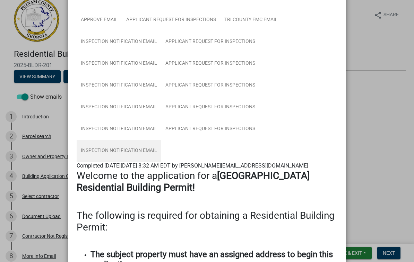 Image resolution: width=414 pixels, height=262 pixels. Describe the element at coordinates (251, 20) in the screenshot. I see `a: Tri County EMC email` at that location.